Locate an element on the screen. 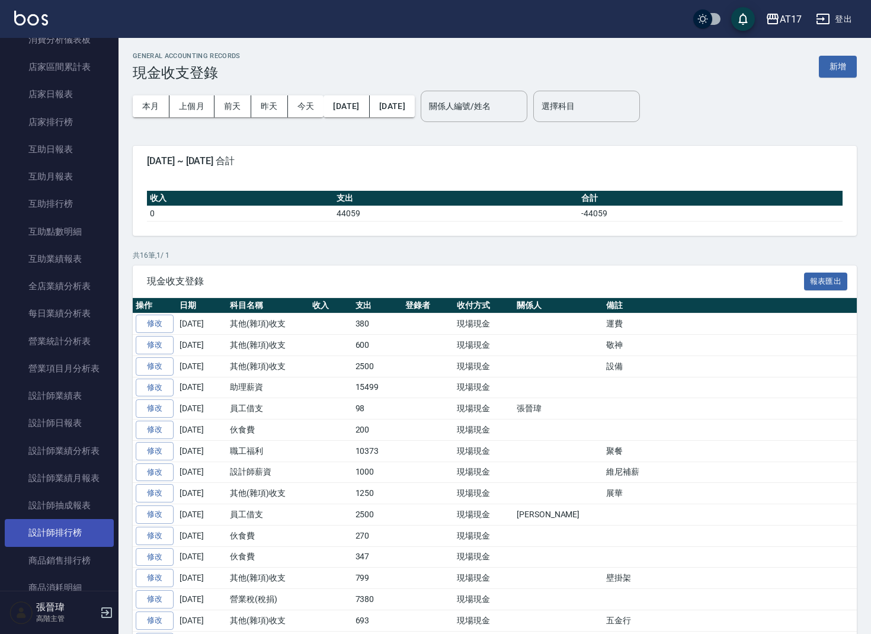 Image resolution: width=871 pixels, height=634 pixels. button: 今天 is located at coordinates (306, 106).